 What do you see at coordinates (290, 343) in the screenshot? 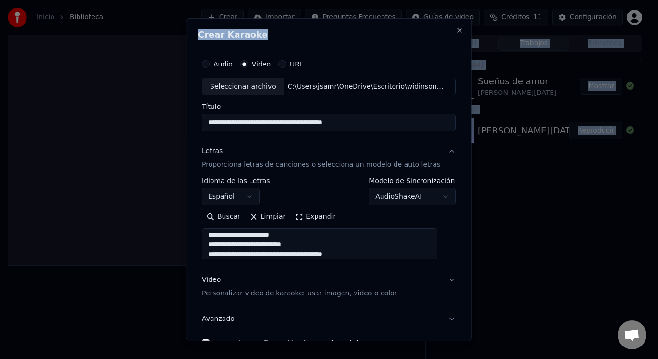
I see `label: Acepto la` at bounding box center [290, 343].